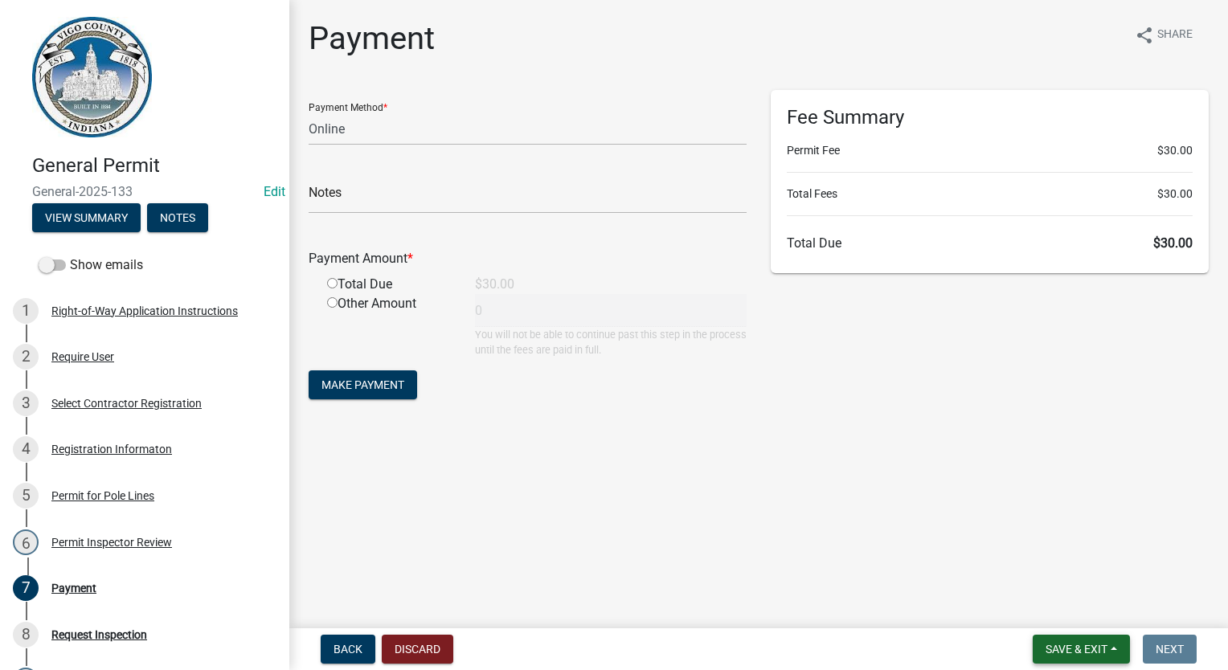 This screenshot has height=670, width=1228. Describe the element at coordinates (92, 77) in the screenshot. I see `img: Vigo County, Indiana` at that location.